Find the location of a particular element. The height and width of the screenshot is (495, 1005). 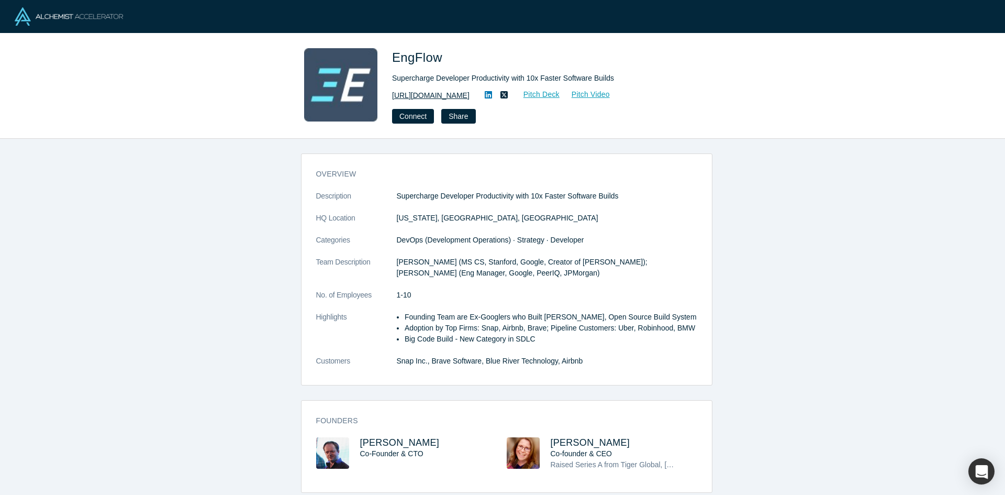

button: Share is located at coordinates (458, 116).